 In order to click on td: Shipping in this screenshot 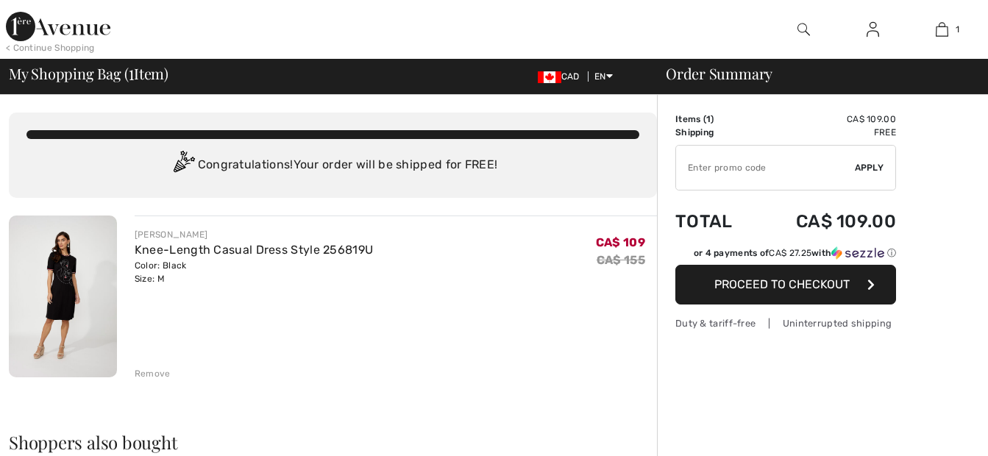, I will do `click(715, 132)`.